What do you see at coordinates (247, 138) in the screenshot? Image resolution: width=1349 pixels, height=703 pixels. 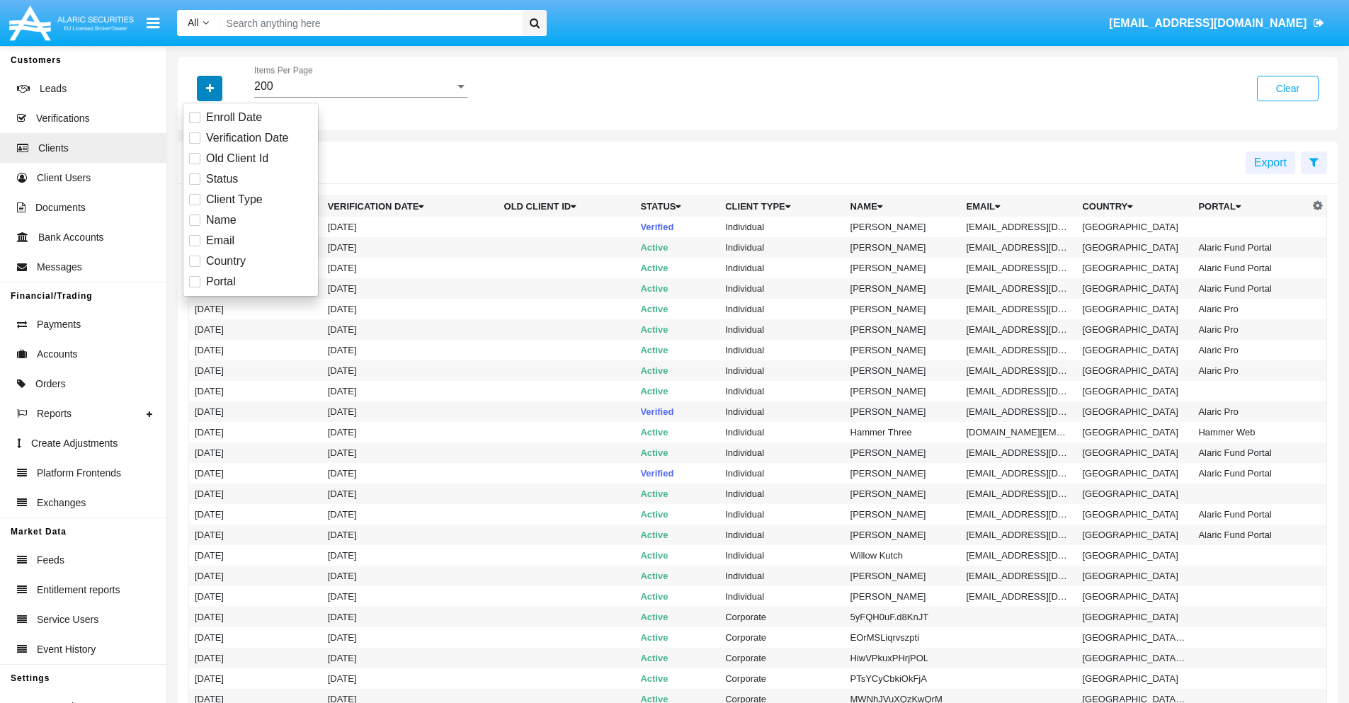 I see `span: Verification Date` at bounding box center [247, 138].